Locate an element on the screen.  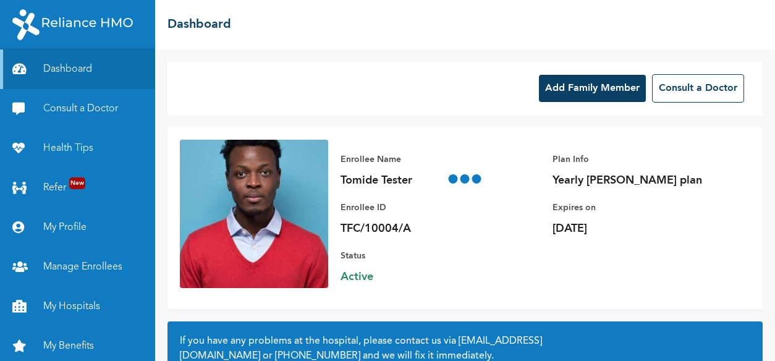
button: Add Family Member is located at coordinates (592, 88).